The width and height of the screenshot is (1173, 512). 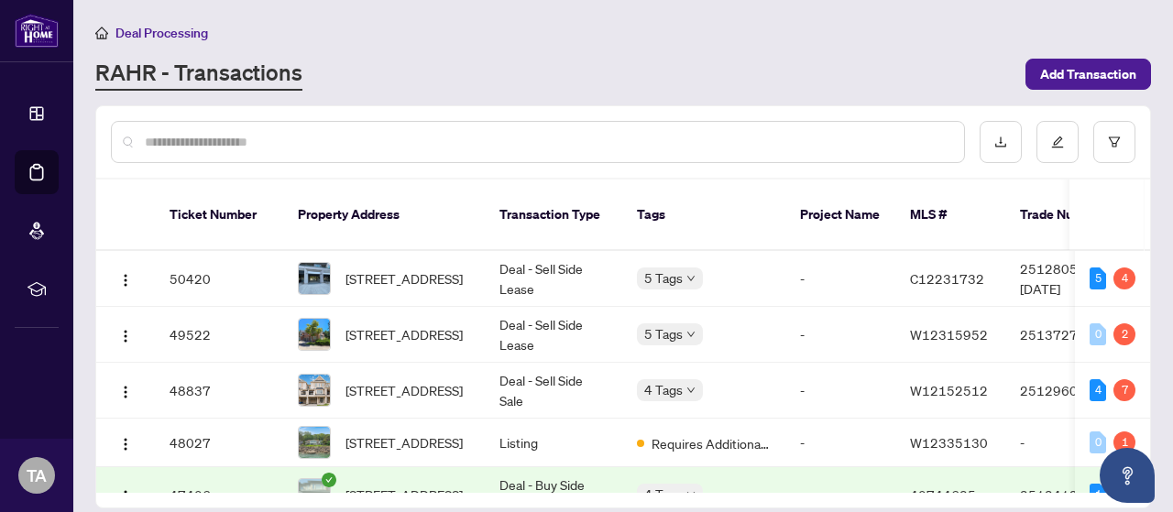 What do you see at coordinates (711, 444) in the screenshot?
I see `span: Requires Additional Docs` at bounding box center [711, 444].